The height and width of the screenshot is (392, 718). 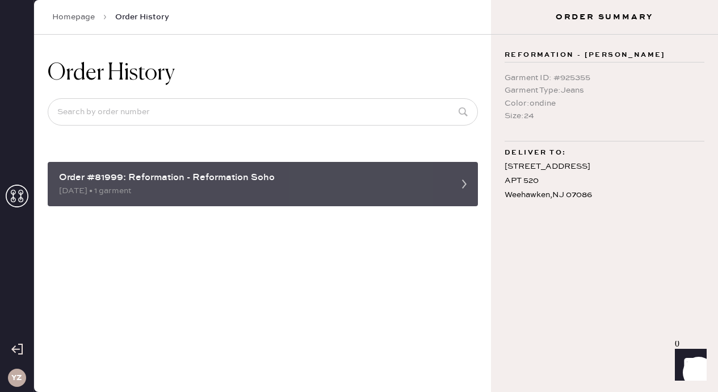 What do you see at coordinates (142, 17) in the screenshot?
I see `span: Order History` at bounding box center [142, 17].